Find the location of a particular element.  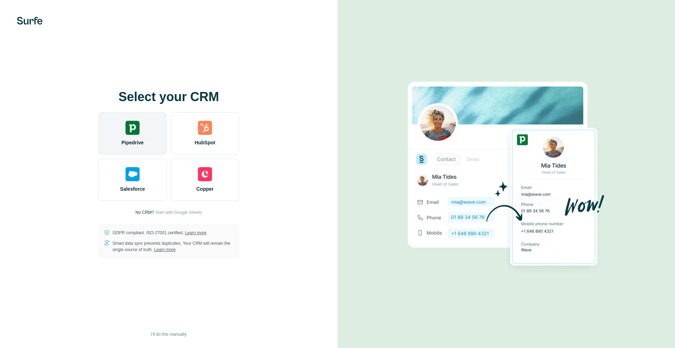

img: PIPEDRIVE image is located at coordinates (506, 174).